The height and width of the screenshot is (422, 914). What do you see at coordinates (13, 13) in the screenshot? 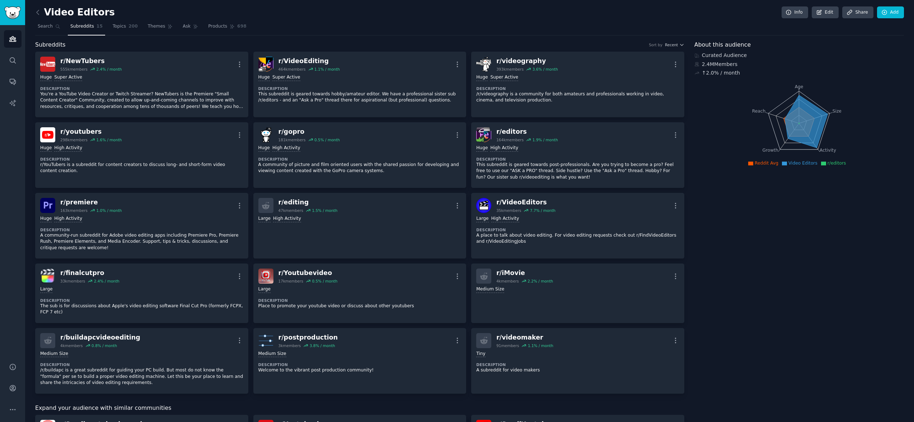
I see `img: GummySearch logo` at bounding box center [13, 13].